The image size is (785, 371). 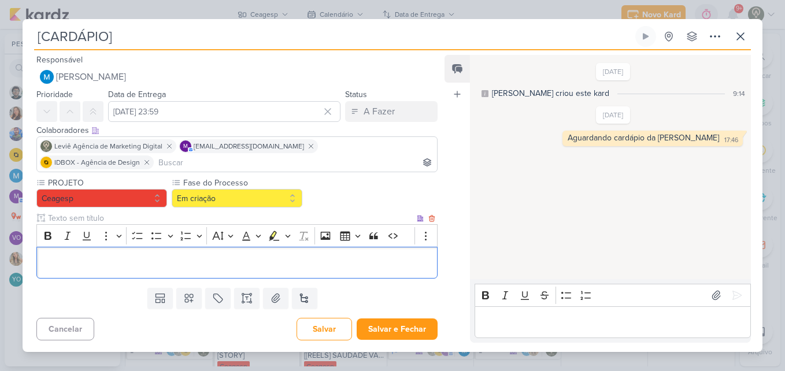 What do you see at coordinates (334, 36) in the screenshot?
I see `input: Kard Sem Título` at bounding box center [334, 36].